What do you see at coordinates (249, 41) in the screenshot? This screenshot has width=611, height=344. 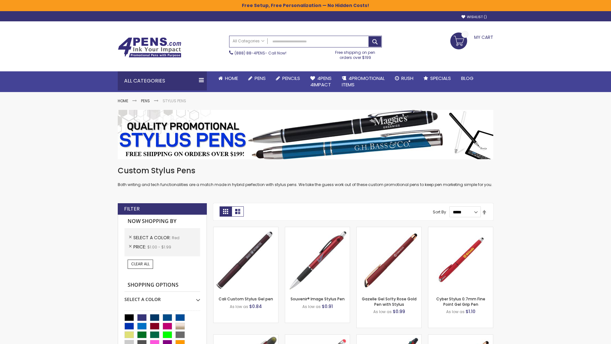 I see `span: All Categories` at bounding box center [249, 41].